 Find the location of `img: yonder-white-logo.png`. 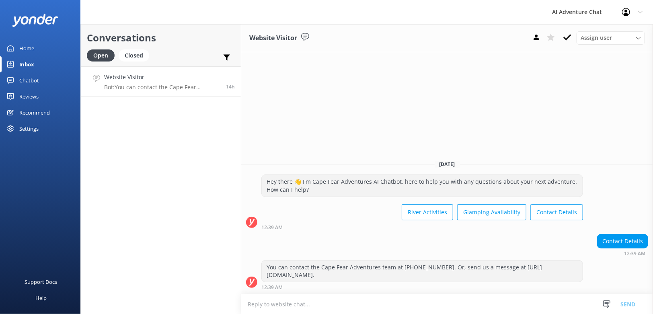

img: yonder-white-logo.png is located at coordinates (35, 20).